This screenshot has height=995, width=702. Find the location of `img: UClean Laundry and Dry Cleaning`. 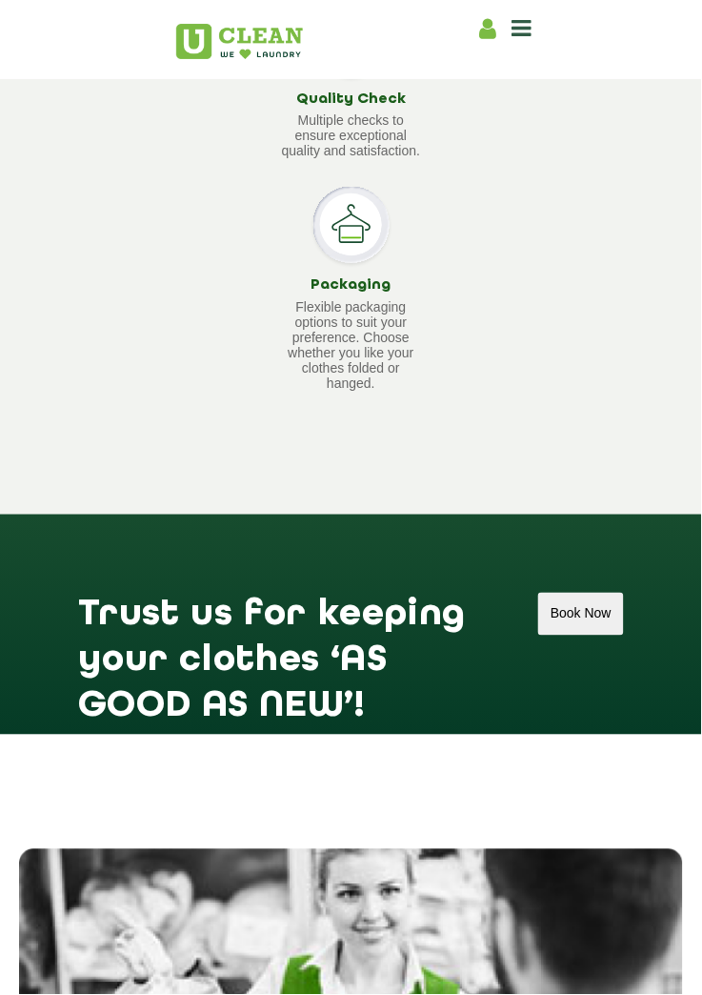

img: UClean Laundry and Dry Cleaning is located at coordinates (239, 41).